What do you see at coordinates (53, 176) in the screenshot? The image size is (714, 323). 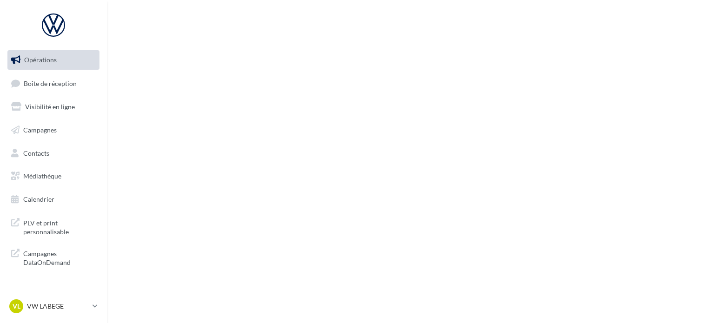 I see `a: Médiathèque` at bounding box center [53, 176].